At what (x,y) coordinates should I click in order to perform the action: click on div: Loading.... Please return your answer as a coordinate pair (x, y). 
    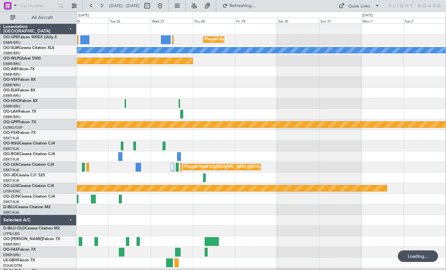
    Looking at the image, I should click on (418, 256).